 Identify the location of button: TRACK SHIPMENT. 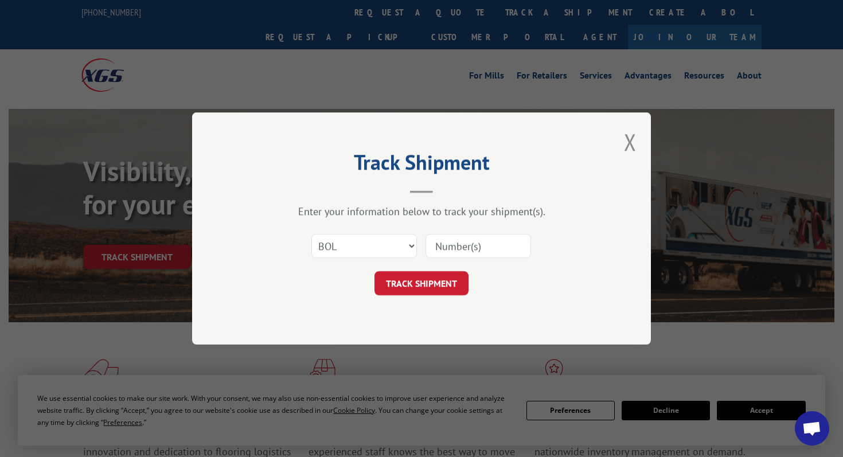
(421, 283).